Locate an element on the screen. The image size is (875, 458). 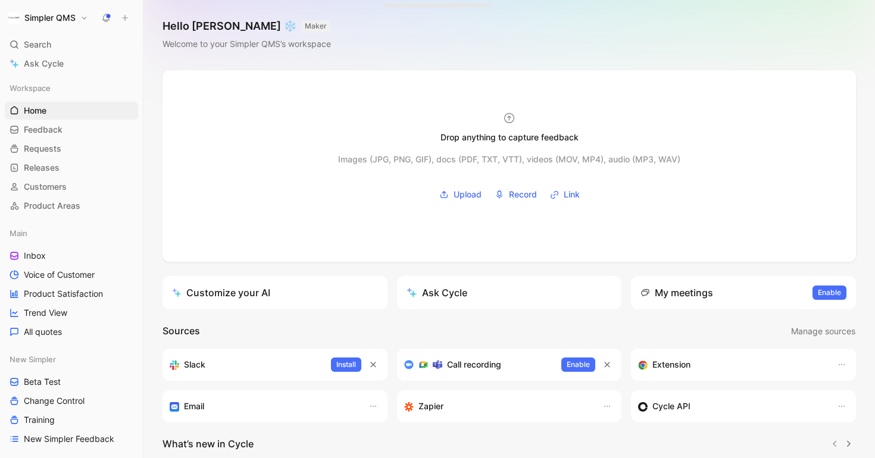
span: Customers is located at coordinates (45, 187).